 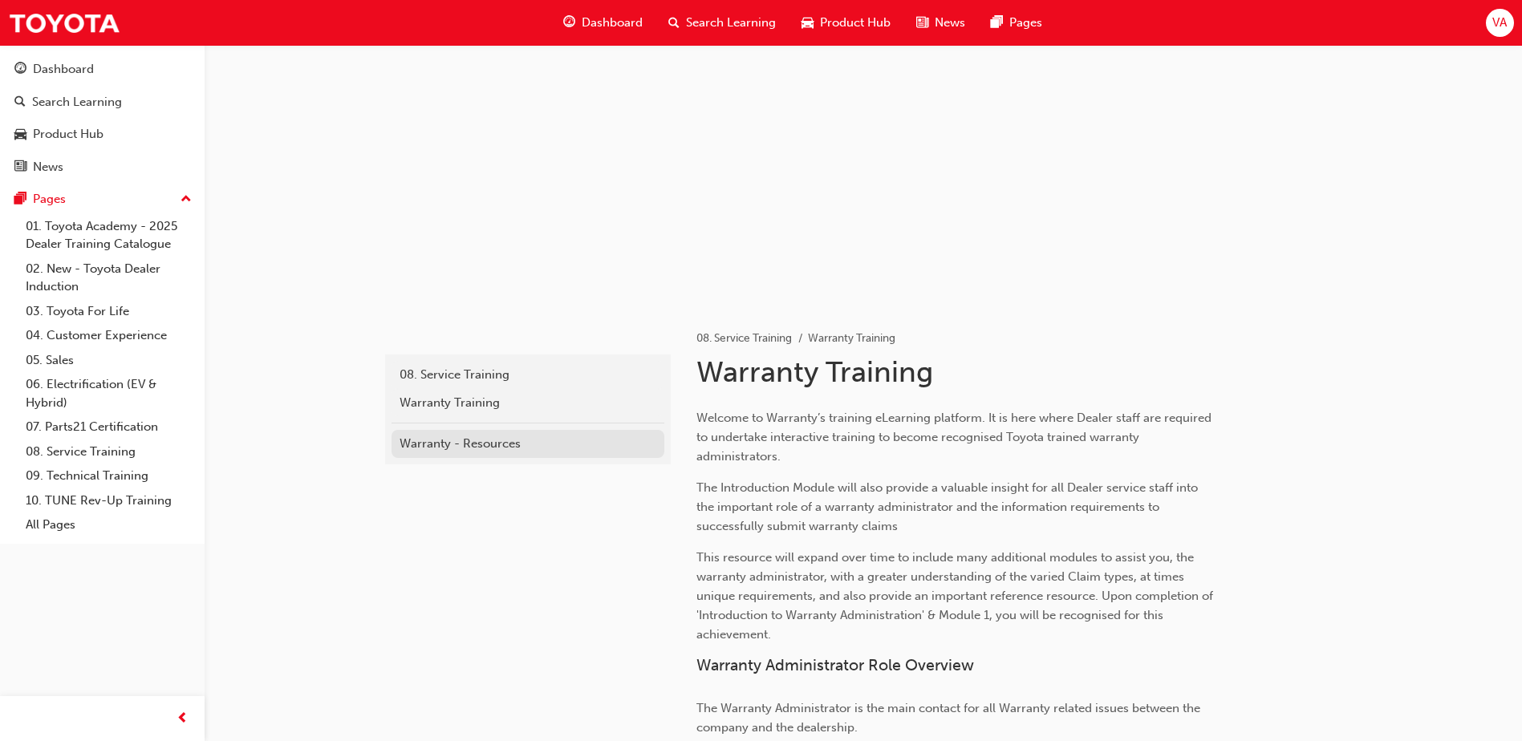 What do you see at coordinates (940, 22) in the screenshot?
I see `a: news-iconNews` at bounding box center [940, 22].